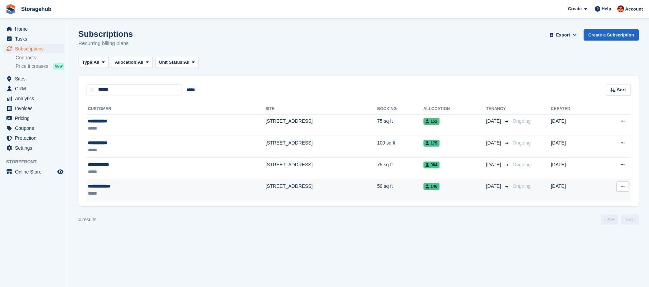 This screenshot has height=287, width=649. Describe the element at coordinates (35, 128) in the screenshot. I see `span: Coupons` at that location.